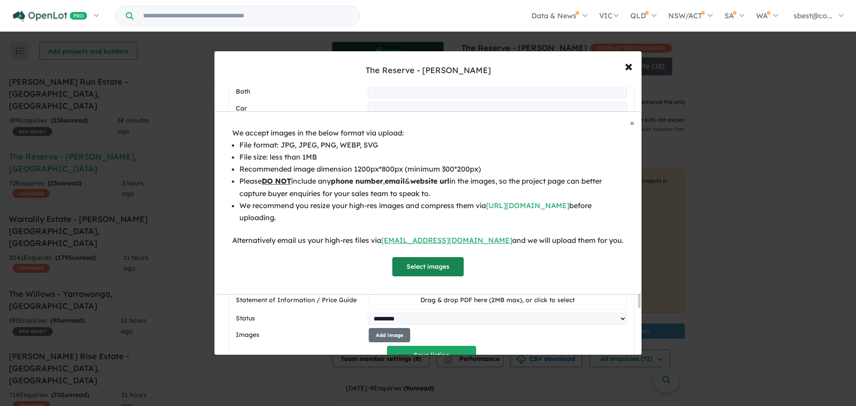  What do you see at coordinates (431, 187) in the screenshot?
I see `li: Please include any , & in the images, so the project page can better capture buyer enquiries for ...` at bounding box center [431, 187].